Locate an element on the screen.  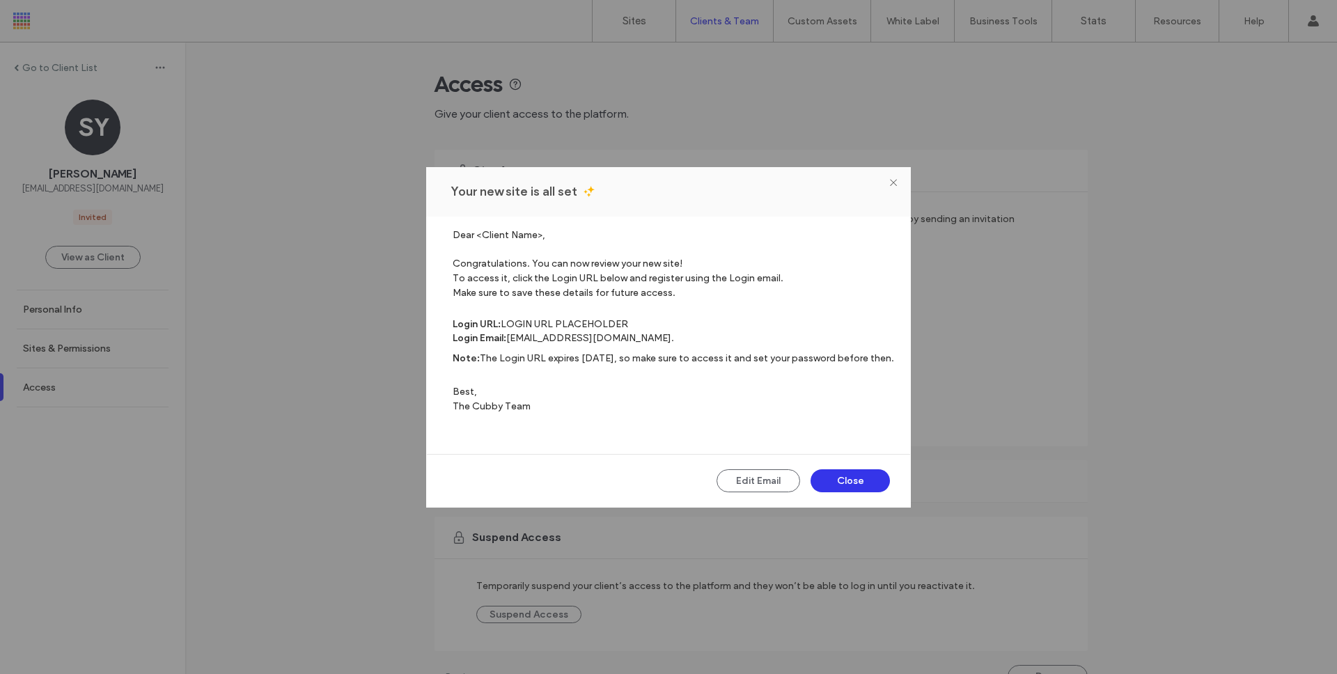
label: Congratulations. You can now review your new site! To access it, click the Login URL below and re... is located at coordinates (675, 278).